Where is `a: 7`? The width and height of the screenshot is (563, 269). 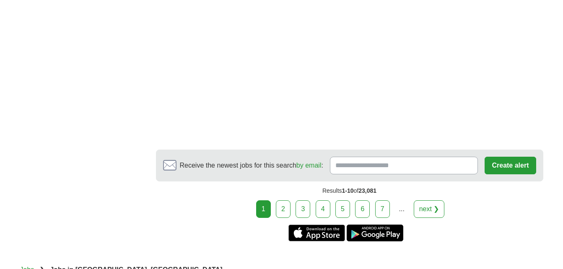
a: 7 is located at coordinates (383, 209).